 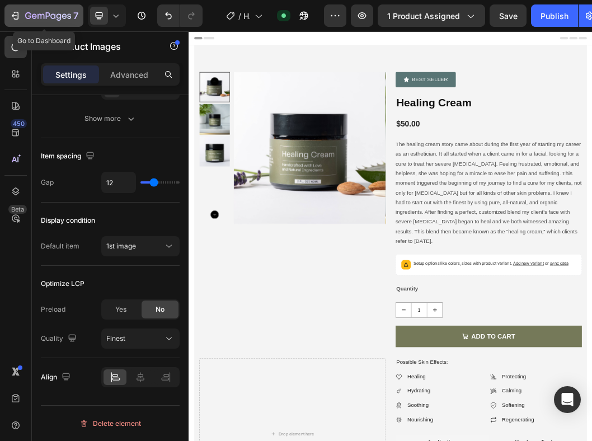 I want to click on button: 7, so click(x=44, y=16).